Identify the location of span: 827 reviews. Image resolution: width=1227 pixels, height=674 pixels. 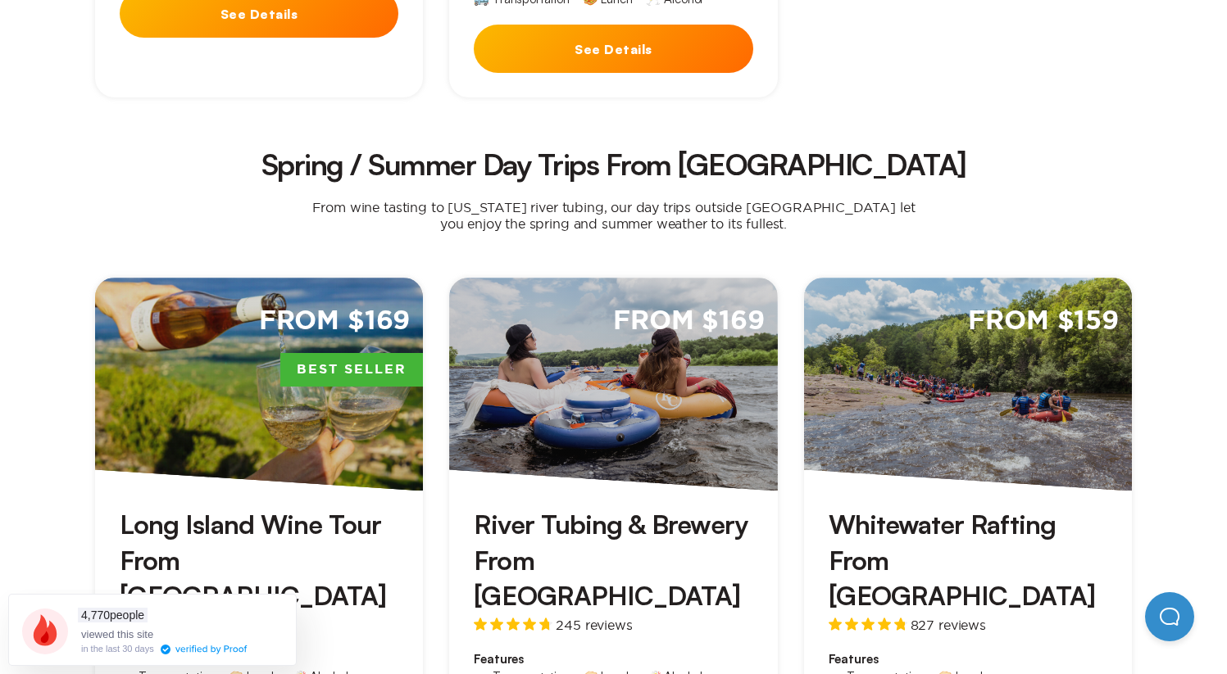
(948, 625).